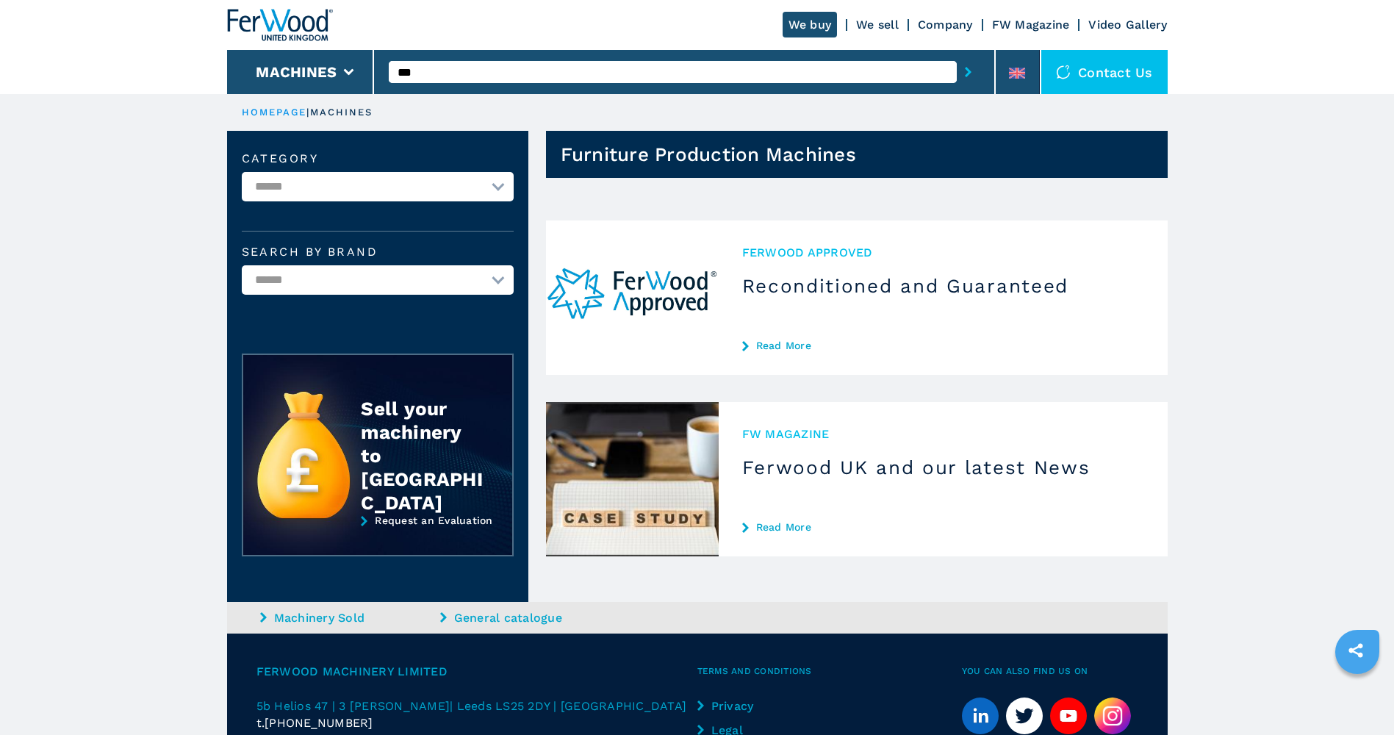 The image size is (1394, 735). Describe the element at coordinates (378, 159) in the screenshot. I see `label: Category` at that location.